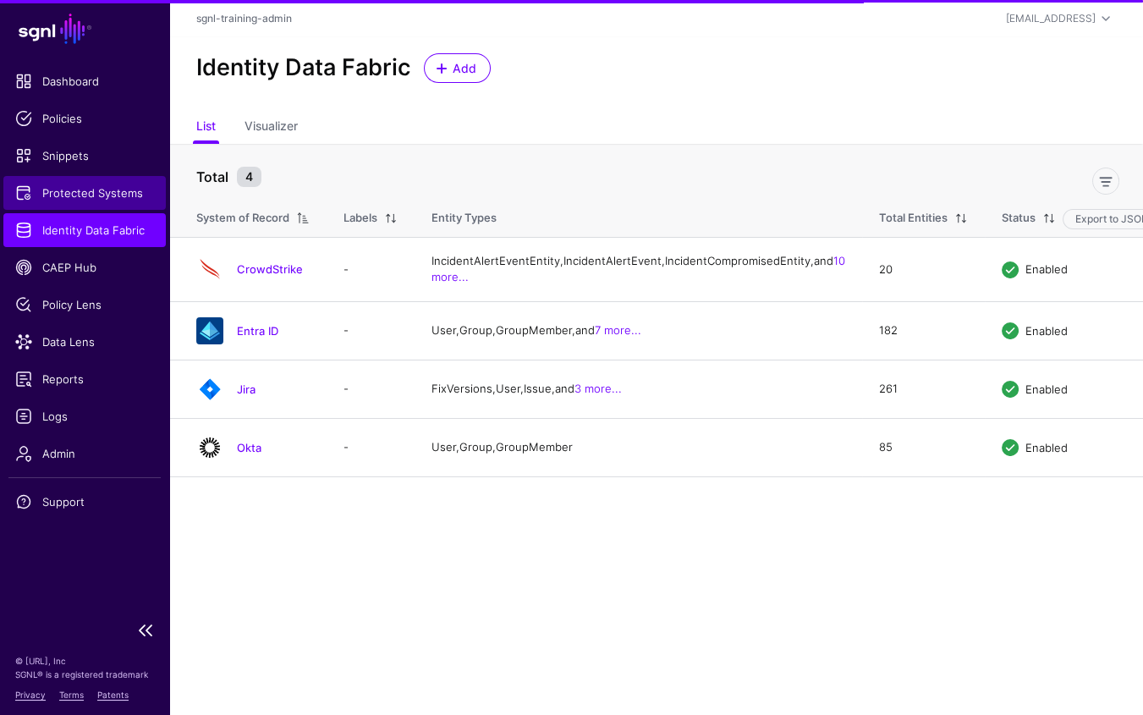 The width and height of the screenshot is (1143, 715). What do you see at coordinates (85, 342) in the screenshot?
I see `span: Data Lens` at bounding box center [85, 342].